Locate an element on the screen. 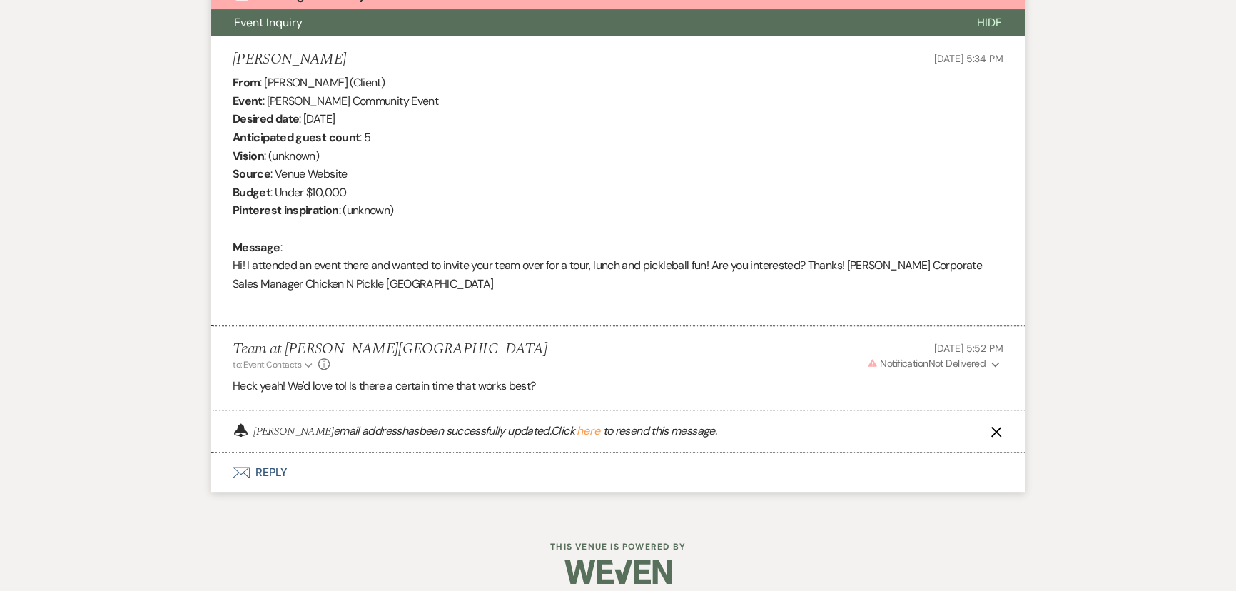 The height and width of the screenshot is (591, 1236). b: From is located at coordinates (246, 82).